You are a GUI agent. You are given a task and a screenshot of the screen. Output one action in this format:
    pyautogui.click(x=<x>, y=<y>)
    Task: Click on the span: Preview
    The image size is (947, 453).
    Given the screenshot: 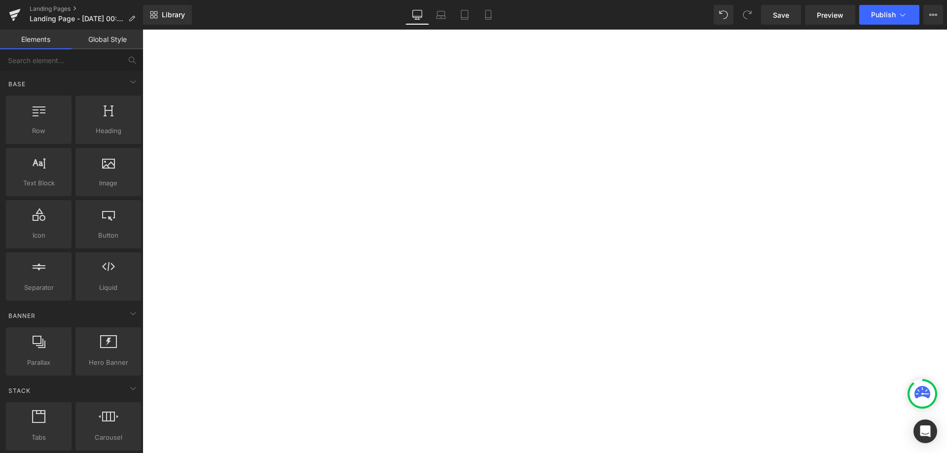 What is the action you would take?
    pyautogui.click(x=830, y=15)
    